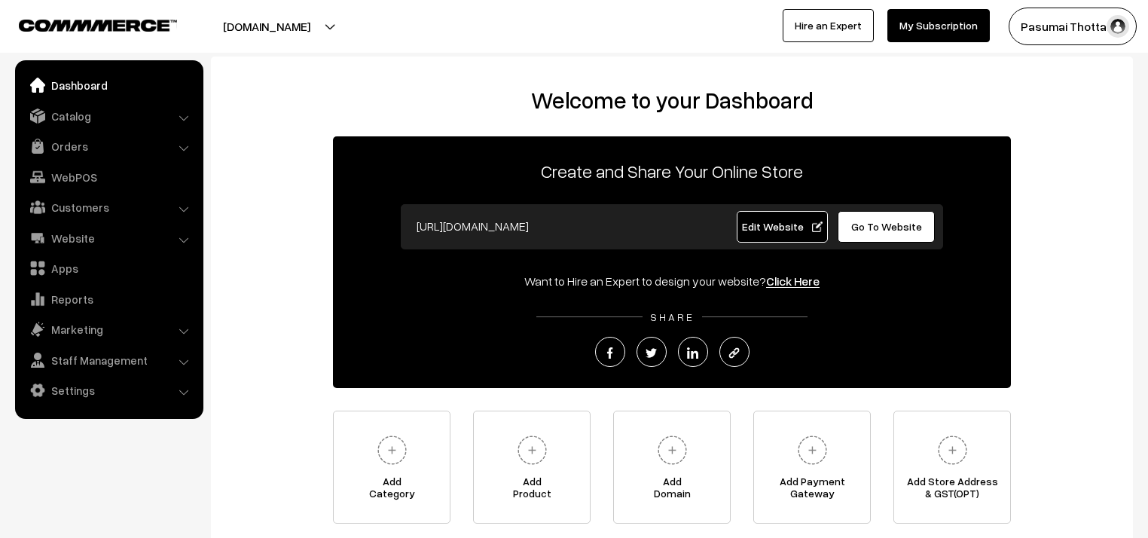 The width and height of the screenshot is (1148, 538). I want to click on span: Add Domain, so click(672, 490).